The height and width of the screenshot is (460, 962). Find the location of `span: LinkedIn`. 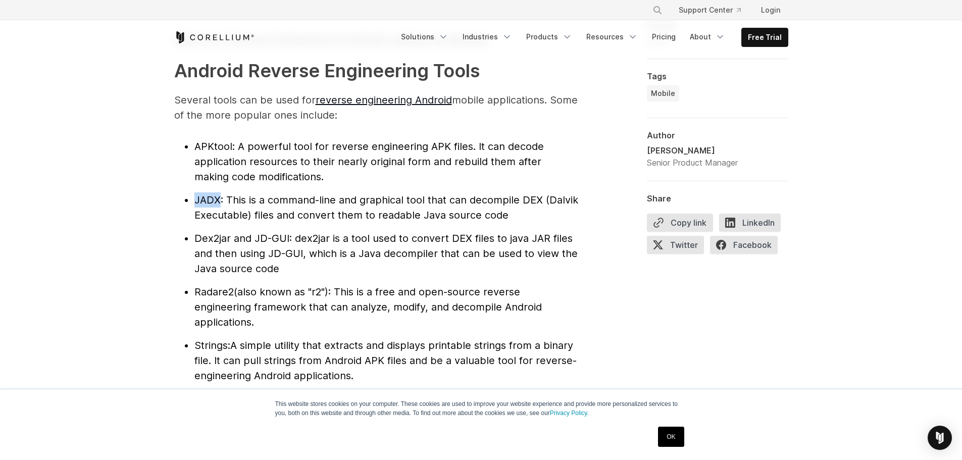

span: LinkedIn is located at coordinates (750, 223).